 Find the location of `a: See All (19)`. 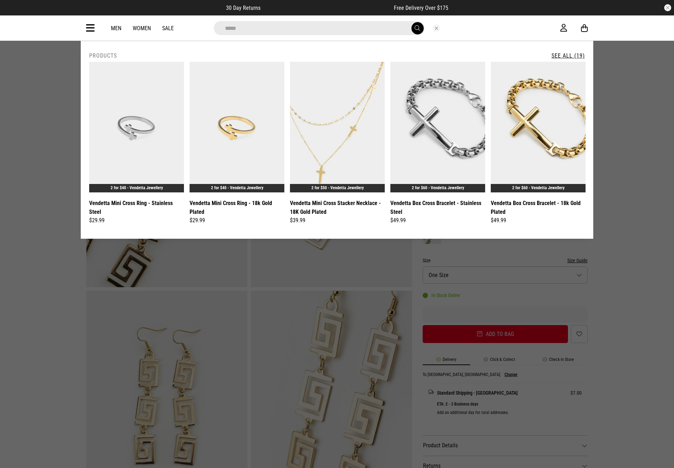

a: See All (19) is located at coordinates (568, 55).